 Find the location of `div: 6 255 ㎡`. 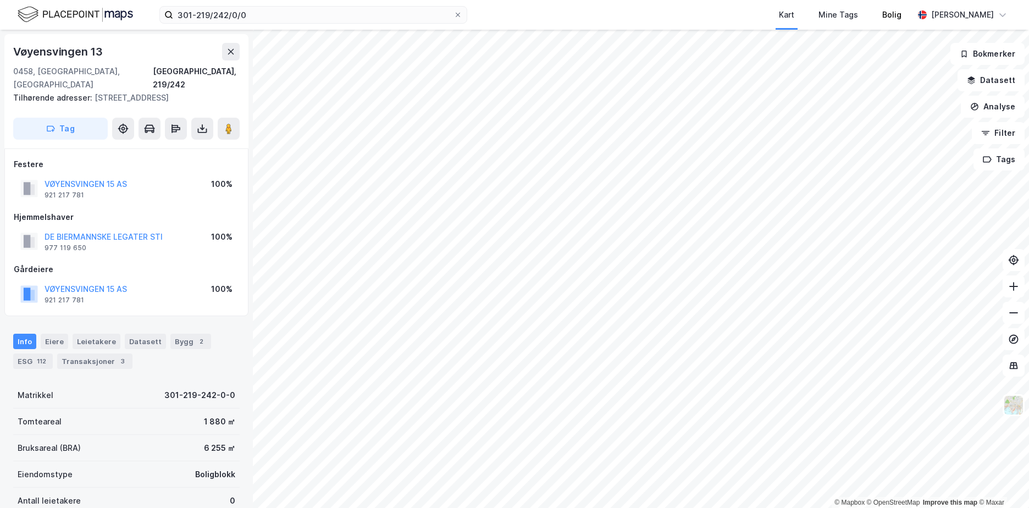

div: 6 255 ㎡ is located at coordinates (219, 448).